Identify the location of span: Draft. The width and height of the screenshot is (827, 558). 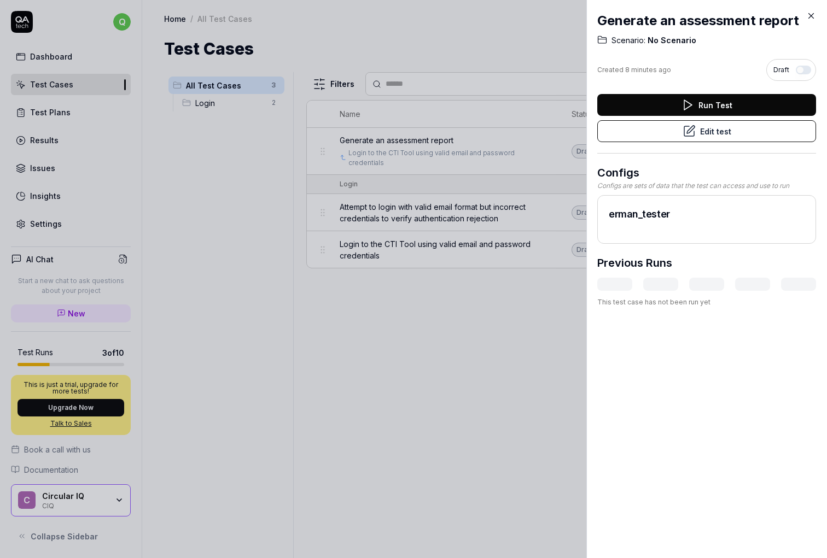
(781, 70).